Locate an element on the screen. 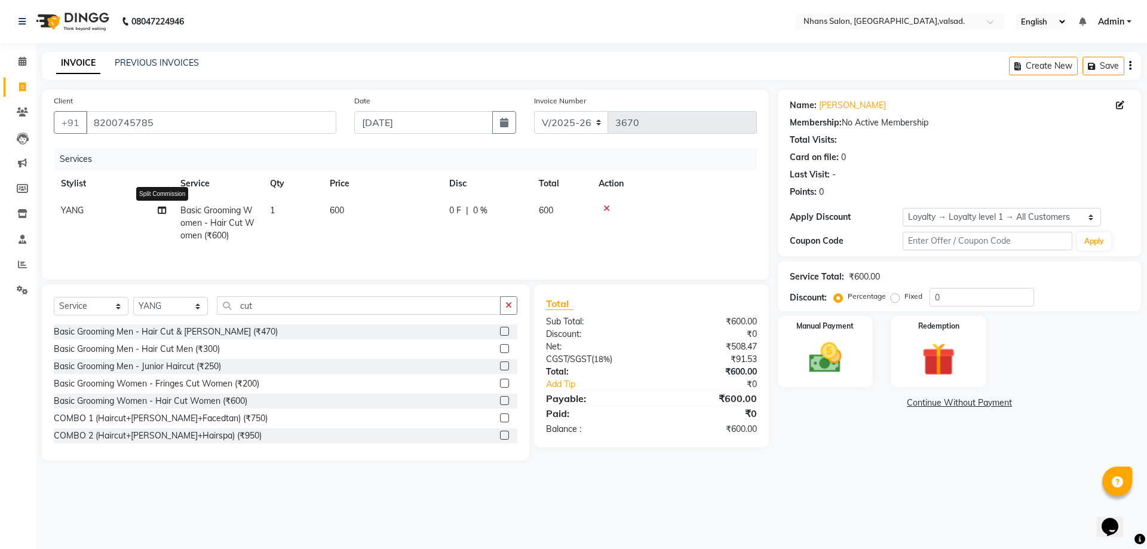 The image size is (1147, 549). div: Name: is located at coordinates (803, 105).